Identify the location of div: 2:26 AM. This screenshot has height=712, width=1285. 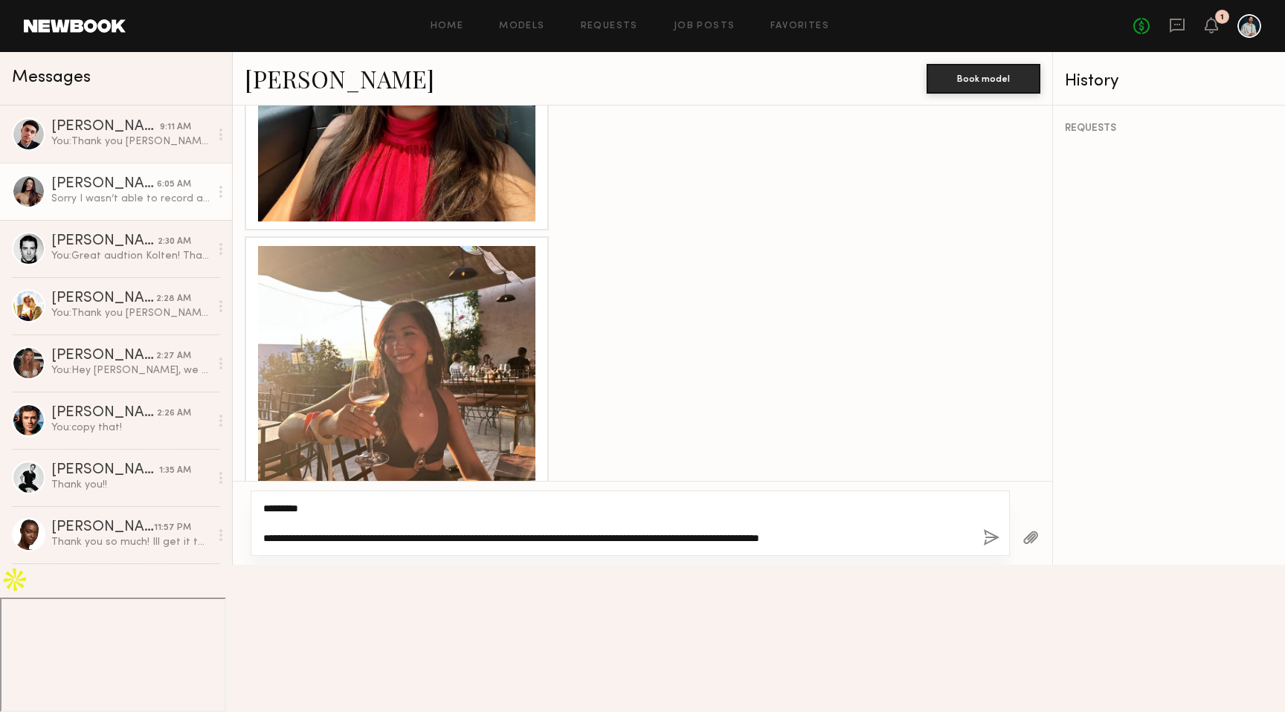
(174, 413).